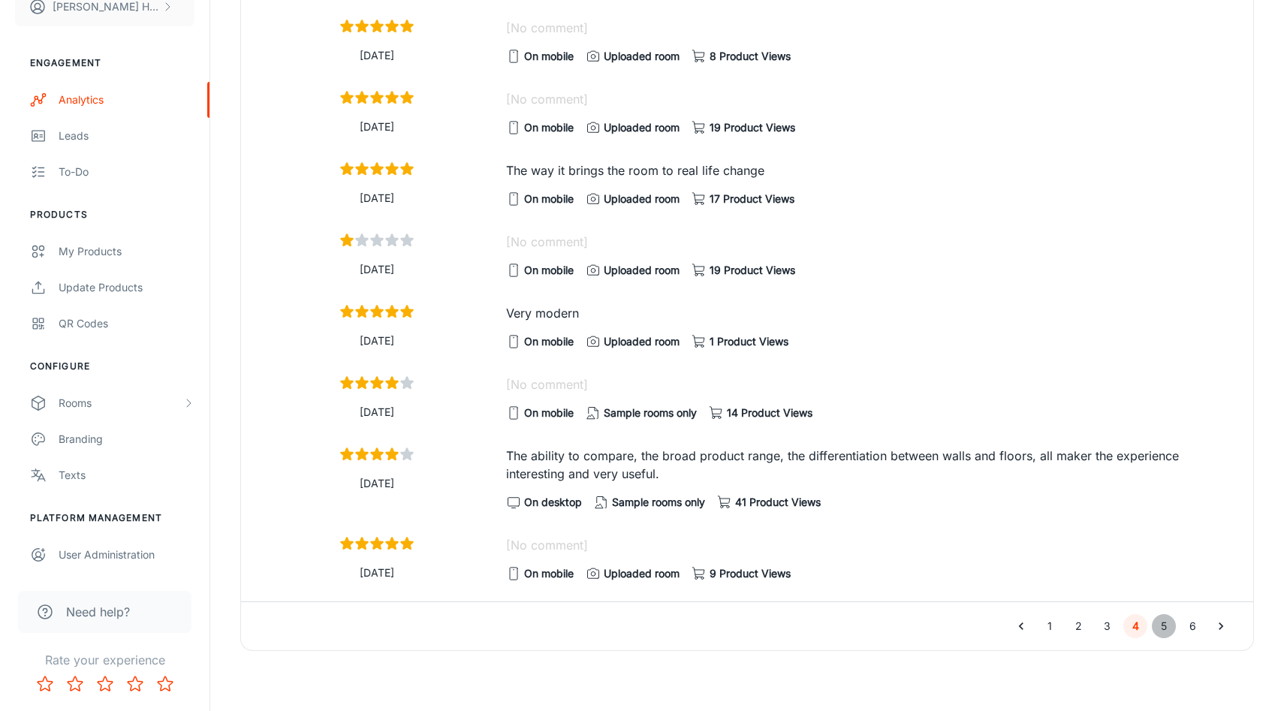  I want to click on button: Go to previous page, so click(1021, 626).